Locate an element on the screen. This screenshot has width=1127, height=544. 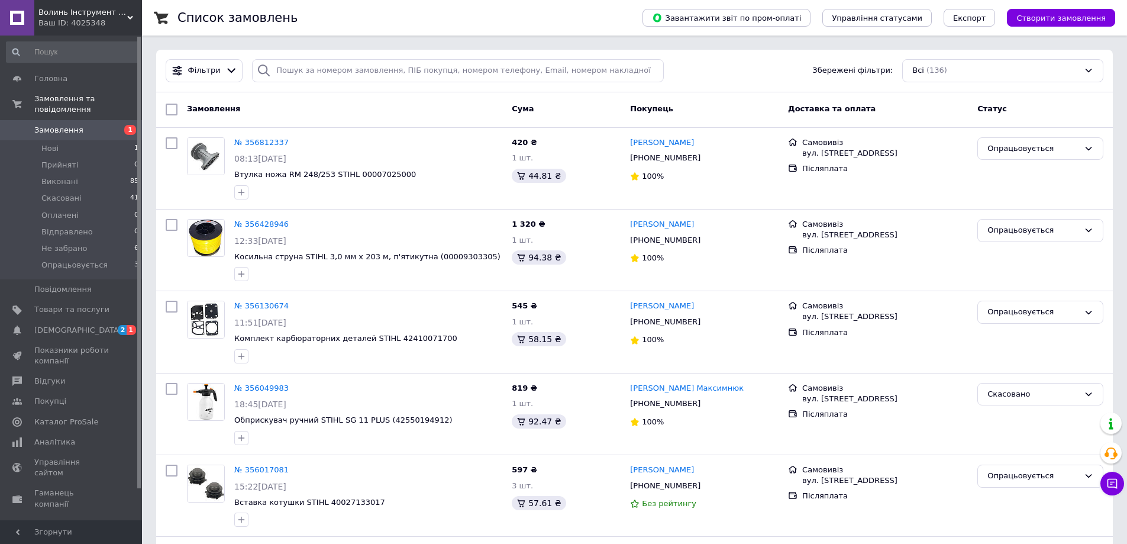
div: 94.38 ₴ is located at coordinates (538, 257).